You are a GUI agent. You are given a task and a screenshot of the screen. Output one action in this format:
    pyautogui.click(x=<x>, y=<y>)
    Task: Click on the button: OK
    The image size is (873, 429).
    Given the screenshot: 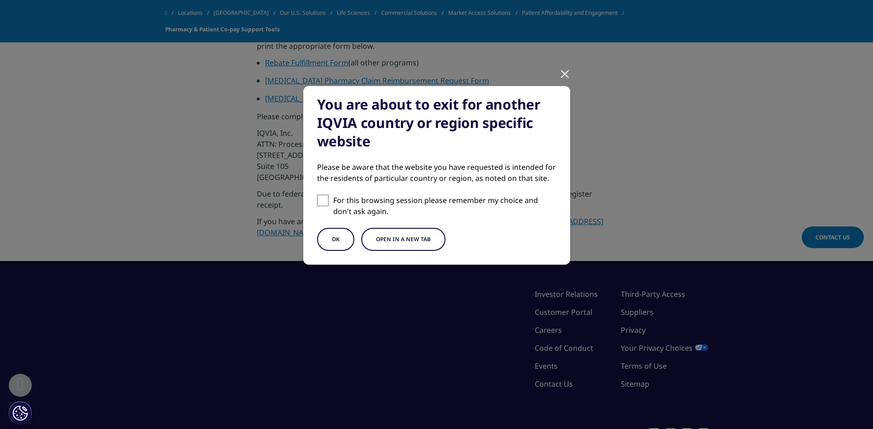 What is the action you would take?
    pyautogui.click(x=336, y=239)
    